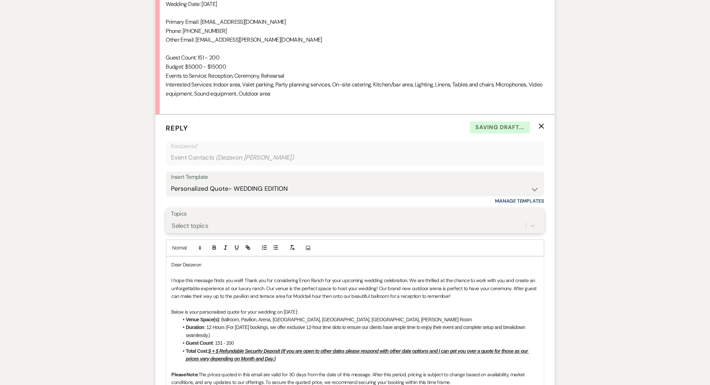 This screenshot has height=385, width=710. I want to click on div: Insert Template, so click(355, 177).